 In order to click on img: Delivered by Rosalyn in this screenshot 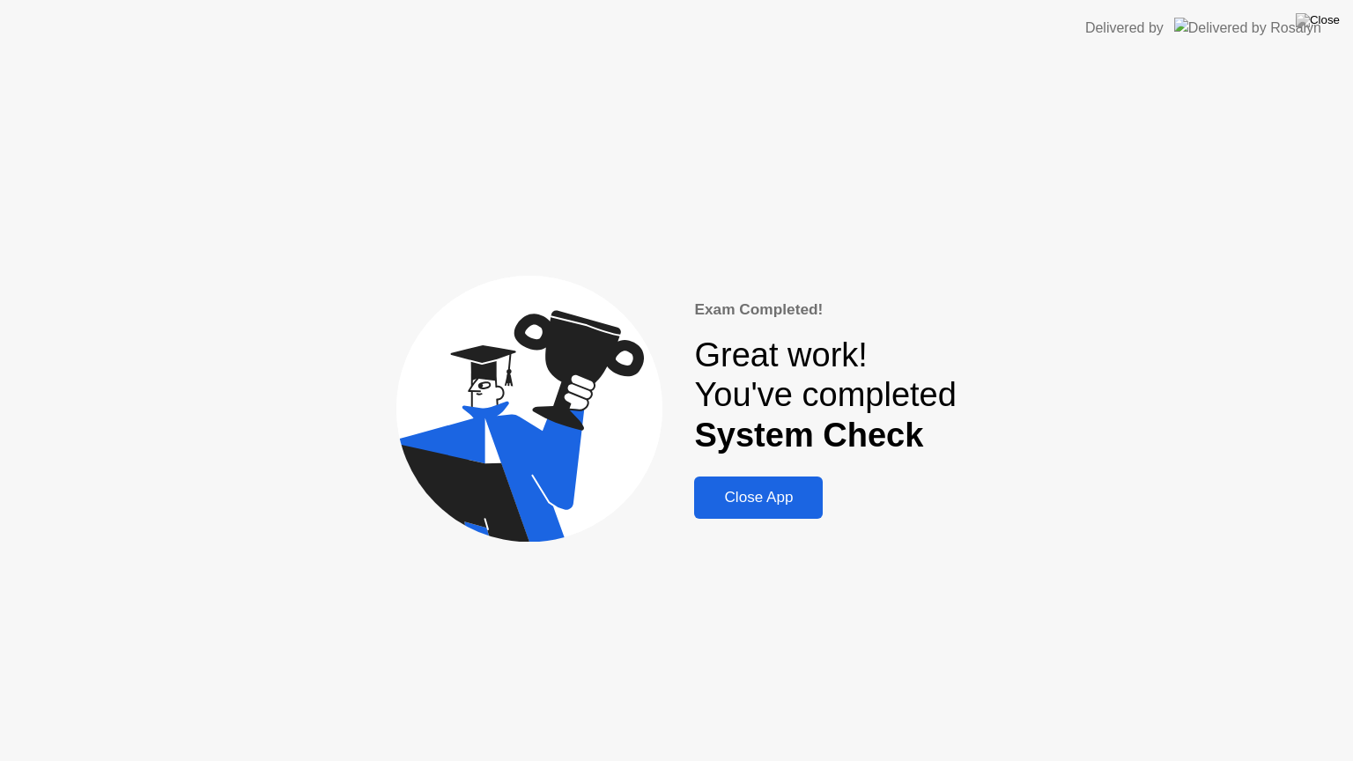, I will do `click(1247, 27)`.